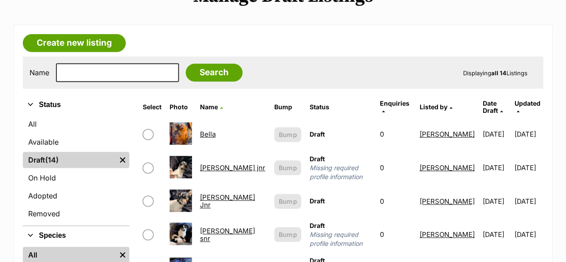  Describe the element at coordinates (435, 106) in the screenshot. I see `a: Listed by` at that location.